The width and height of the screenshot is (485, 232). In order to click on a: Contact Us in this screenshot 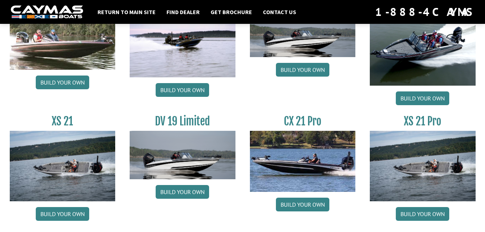, I will do `click(280, 12)`.